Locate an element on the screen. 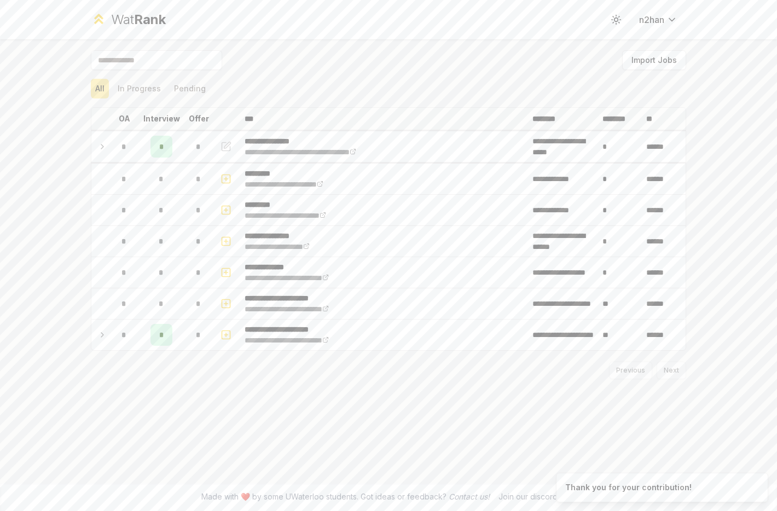 Image resolution: width=777 pixels, height=511 pixels. span: Rank is located at coordinates (150, 19).